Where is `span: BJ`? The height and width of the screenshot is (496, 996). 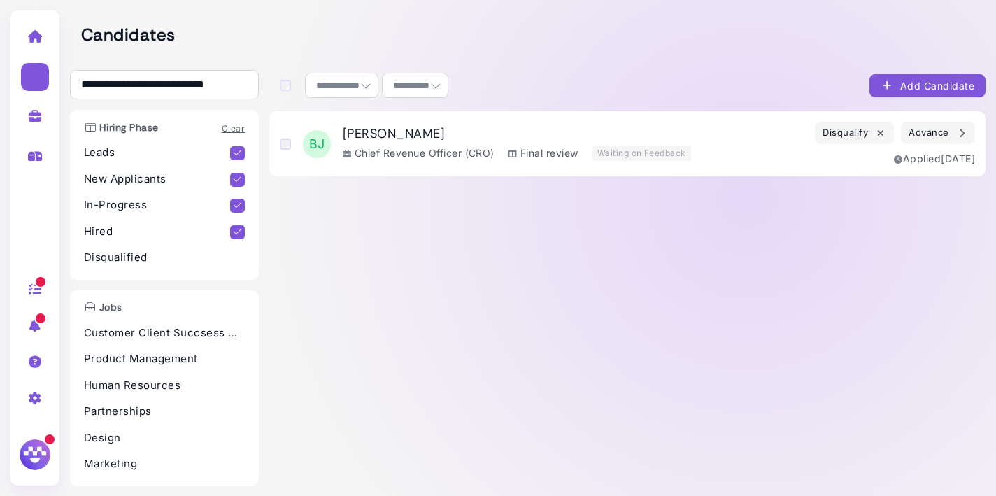
span: BJ is located at coordinates (317, 144).